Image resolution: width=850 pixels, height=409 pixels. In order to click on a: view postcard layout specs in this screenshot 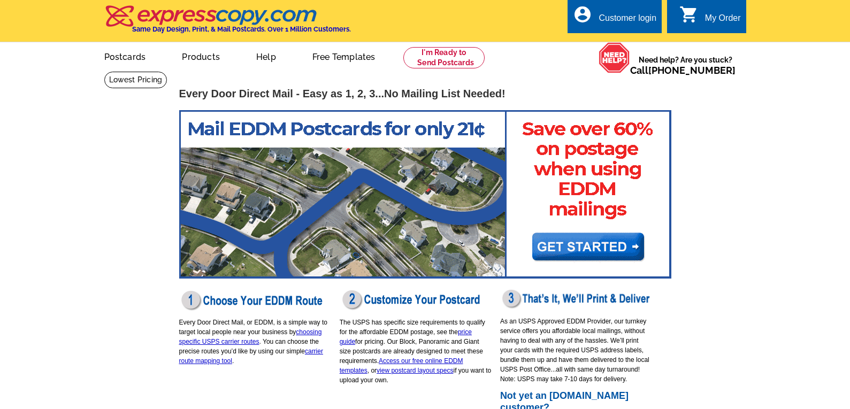, I will do `click(415, 371)`.